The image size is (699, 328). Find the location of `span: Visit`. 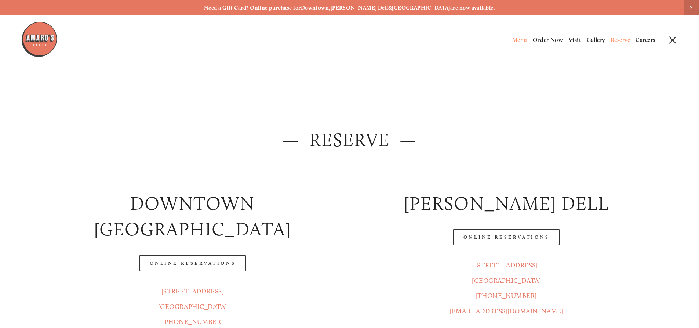

span: Visit is located at coordinates (575, 40).